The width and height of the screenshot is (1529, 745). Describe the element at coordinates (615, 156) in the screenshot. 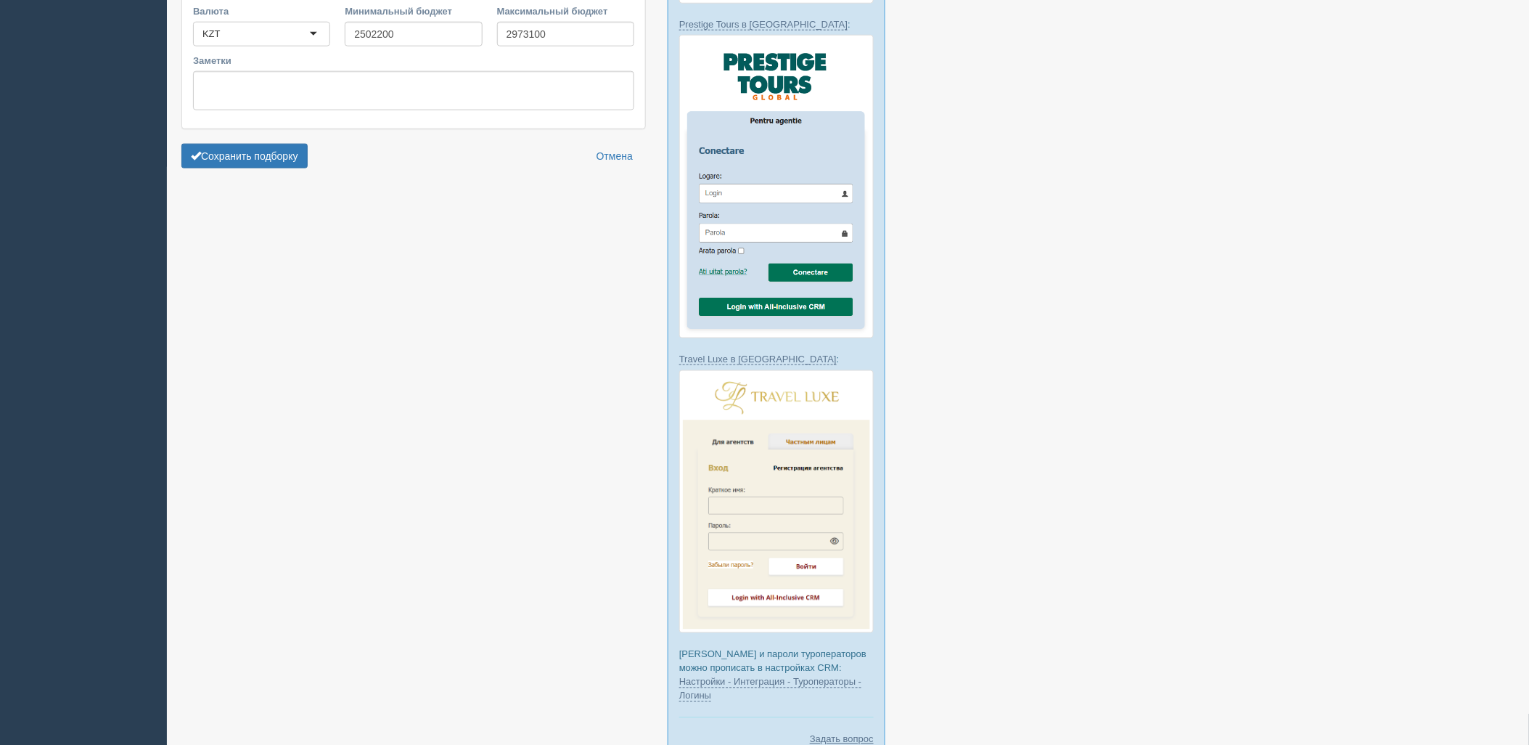

I see `a: Отмена` at that location.